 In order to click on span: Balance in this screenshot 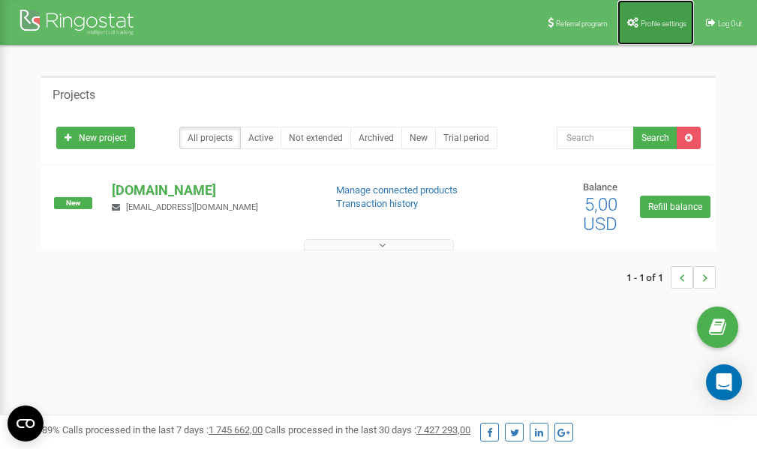, I will do `click(600, 187)`.